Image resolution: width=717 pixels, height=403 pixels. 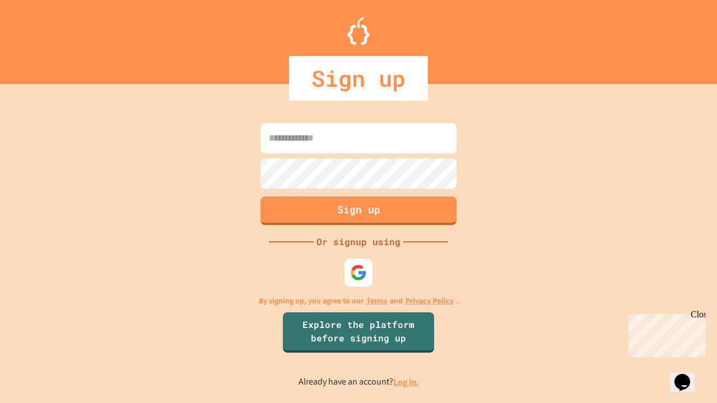 I want to click on a: Privacy Policy, so click(x=430, y=301).